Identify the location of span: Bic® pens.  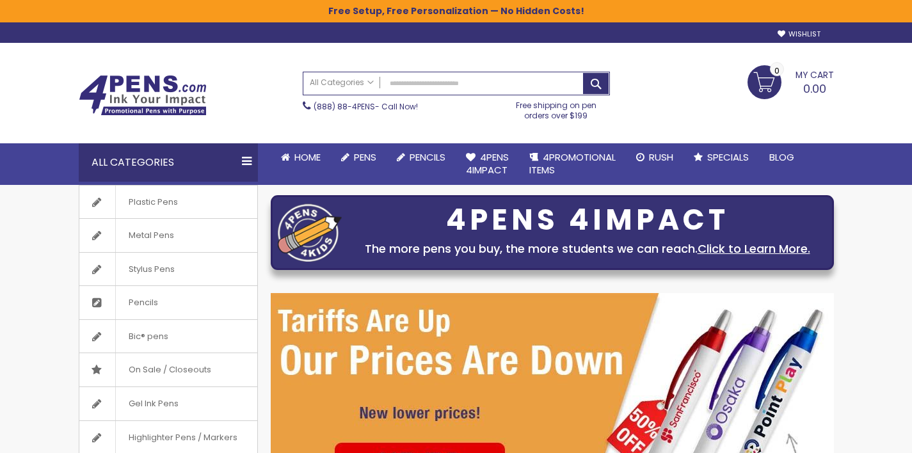
(148, 337).